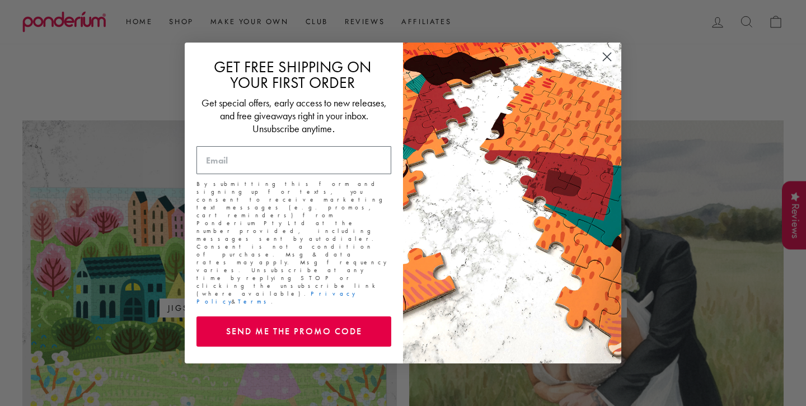 This screenshot has width=806, height=406. Describe the element at coordinates (275, 297) in the screenshot. I see `a: Privacy Policy` at that location.